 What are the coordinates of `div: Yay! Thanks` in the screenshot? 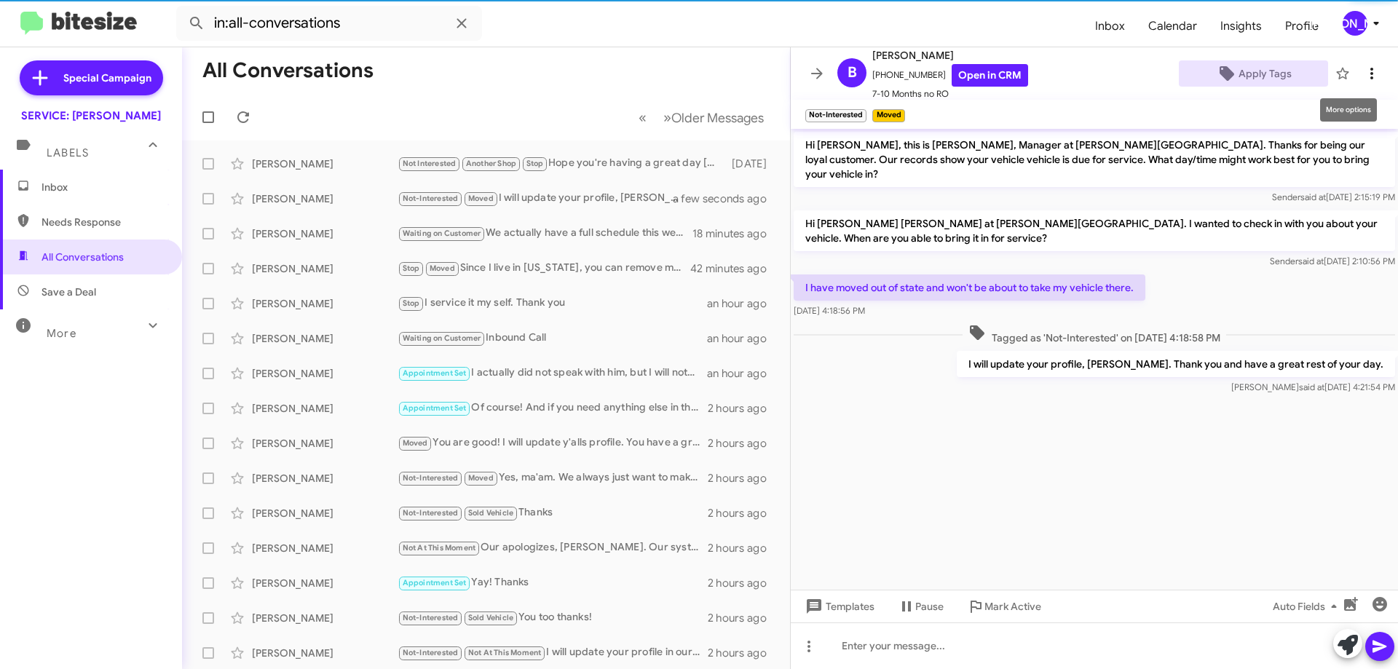 It's located at (553, 582).